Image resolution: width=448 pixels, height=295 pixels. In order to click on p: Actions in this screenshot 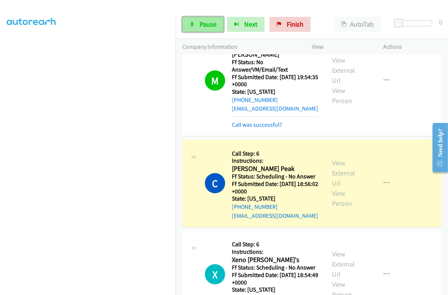, I will do `click(412, 47)`.